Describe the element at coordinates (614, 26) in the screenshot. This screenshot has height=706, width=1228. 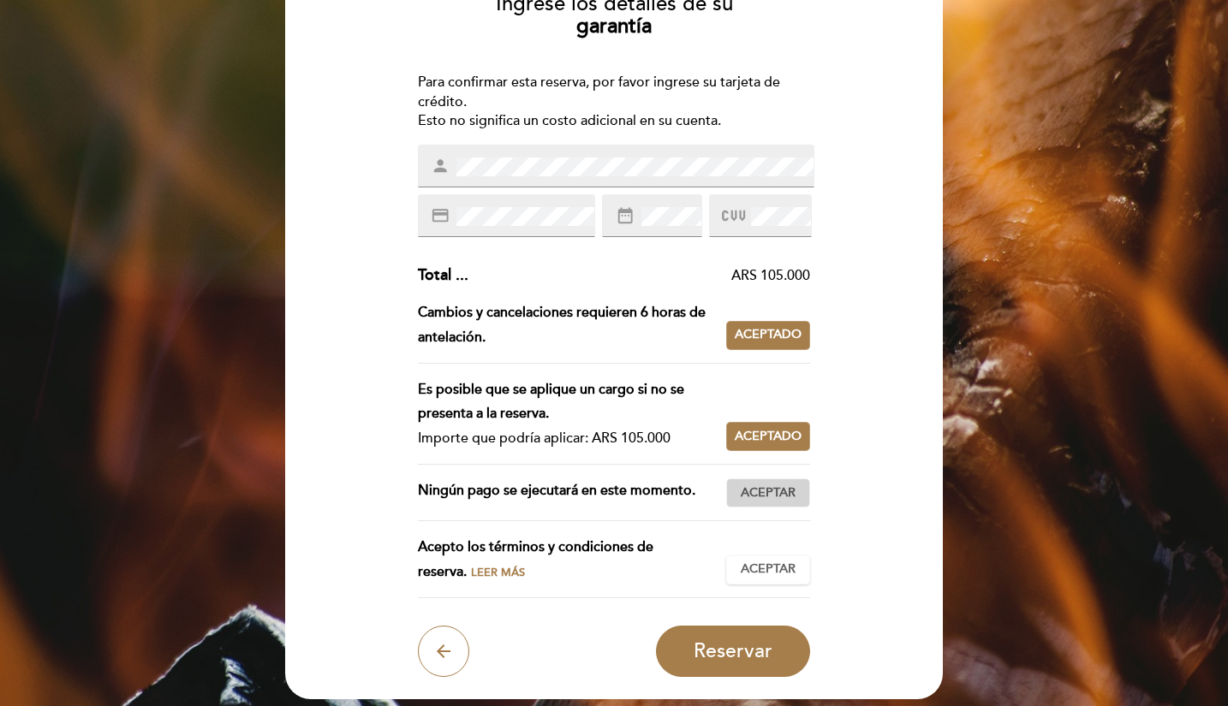
I see `b: garantía` at that location.